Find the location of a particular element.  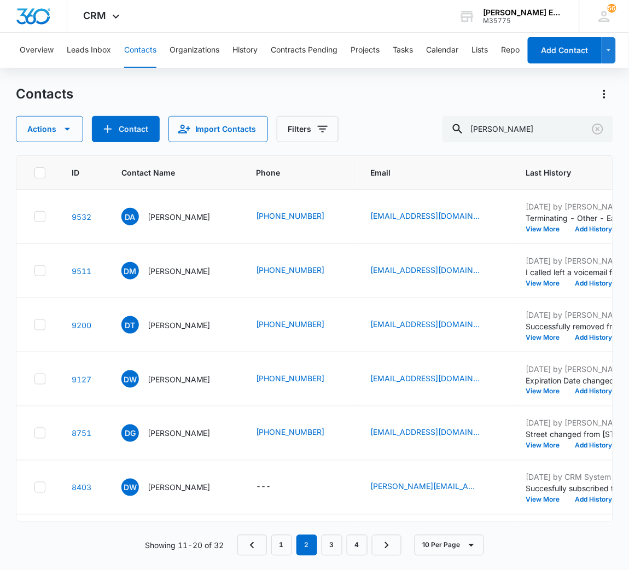

a: Navigate to contact details page for Deborah Williams is located at coordinates (82, 488).